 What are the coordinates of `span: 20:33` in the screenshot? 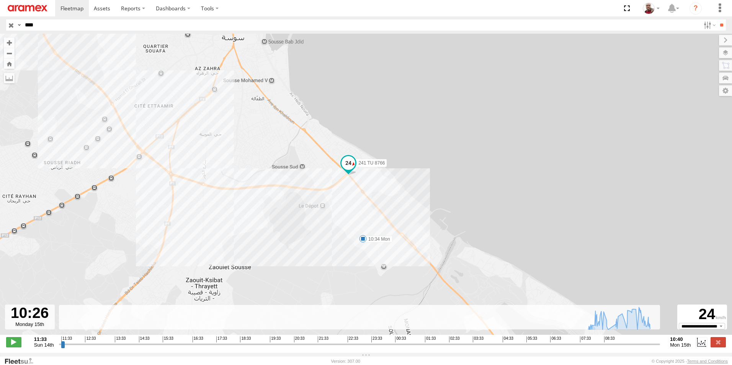 It's located at (299, 339).